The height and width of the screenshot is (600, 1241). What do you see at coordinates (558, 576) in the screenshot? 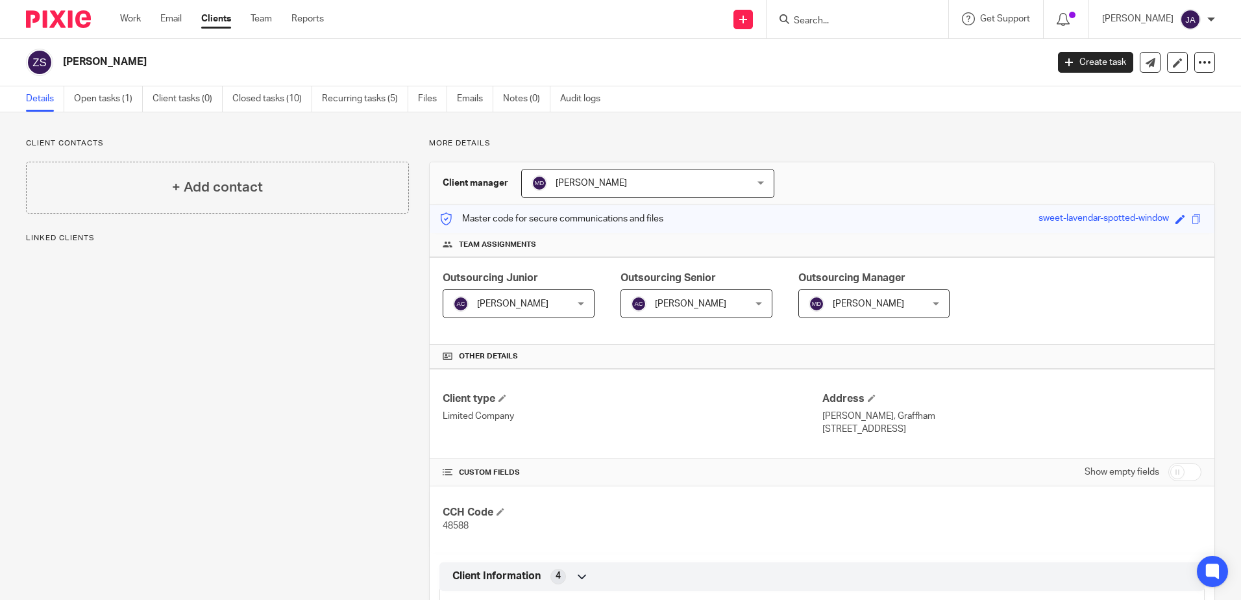
I see `span: 4` at bounding box center [558, 576].